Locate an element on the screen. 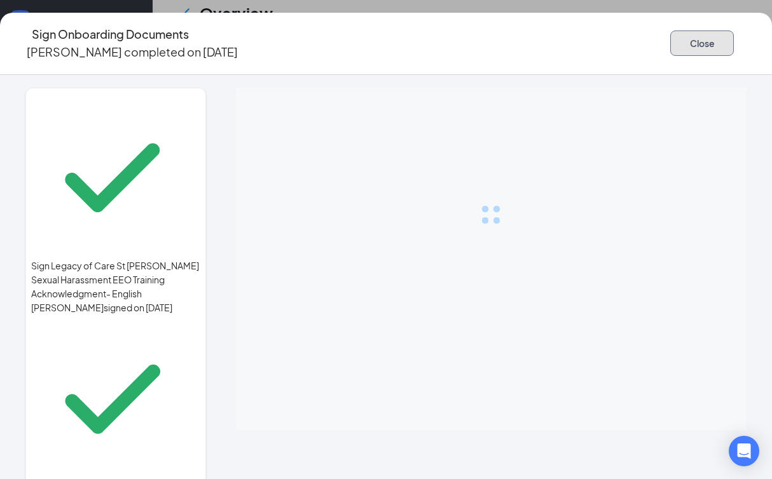 This screenshot has height=479, width=772. button: Close is located at coordinates (702, 43).